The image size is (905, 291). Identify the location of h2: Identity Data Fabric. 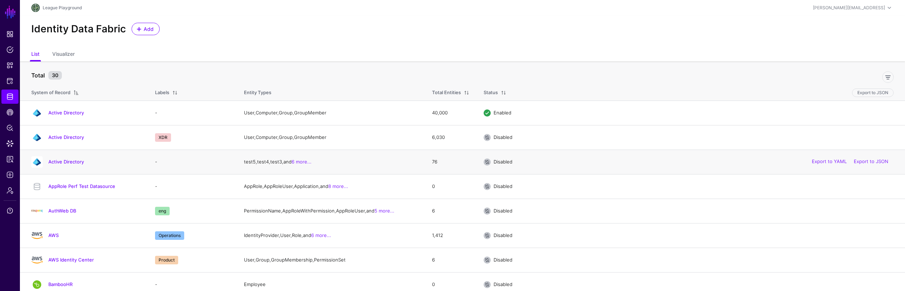
(79, 29).